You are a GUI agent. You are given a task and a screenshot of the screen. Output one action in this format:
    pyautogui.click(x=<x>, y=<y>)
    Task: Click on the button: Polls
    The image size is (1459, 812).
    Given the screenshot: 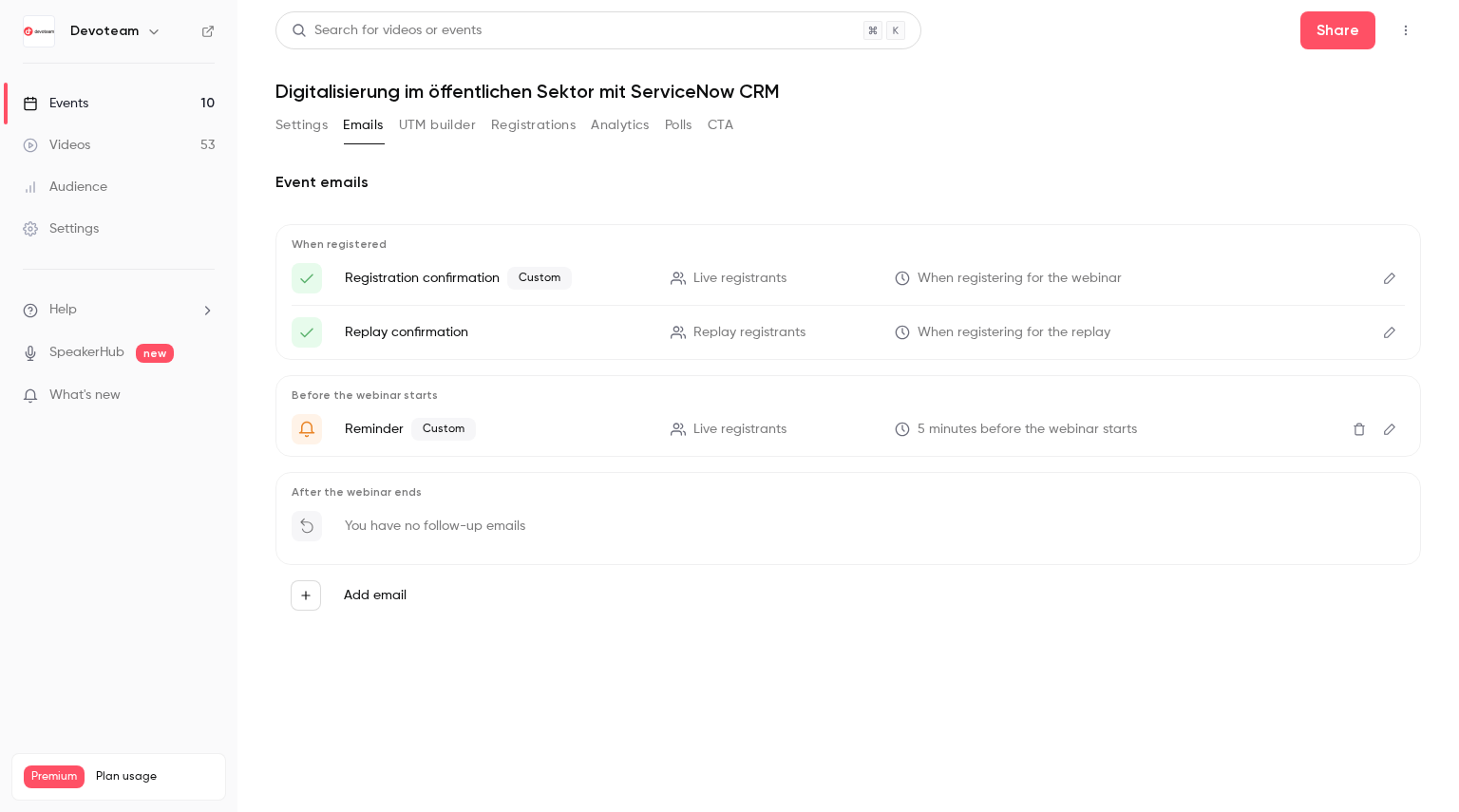 What is the action you would take?
    pyautogui.click(x=679, y=126)
    